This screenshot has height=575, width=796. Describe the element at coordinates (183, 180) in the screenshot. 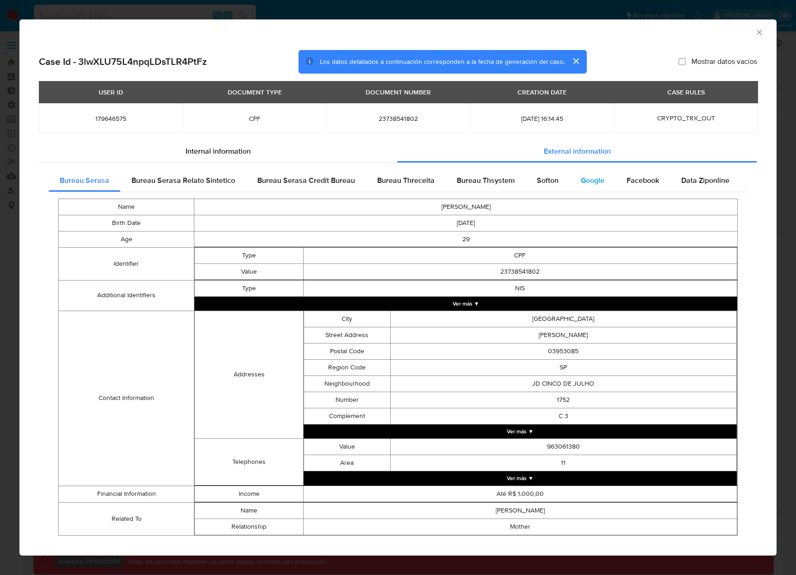

I see `span: Bureau Serasa Relato Sintetico` at that location.